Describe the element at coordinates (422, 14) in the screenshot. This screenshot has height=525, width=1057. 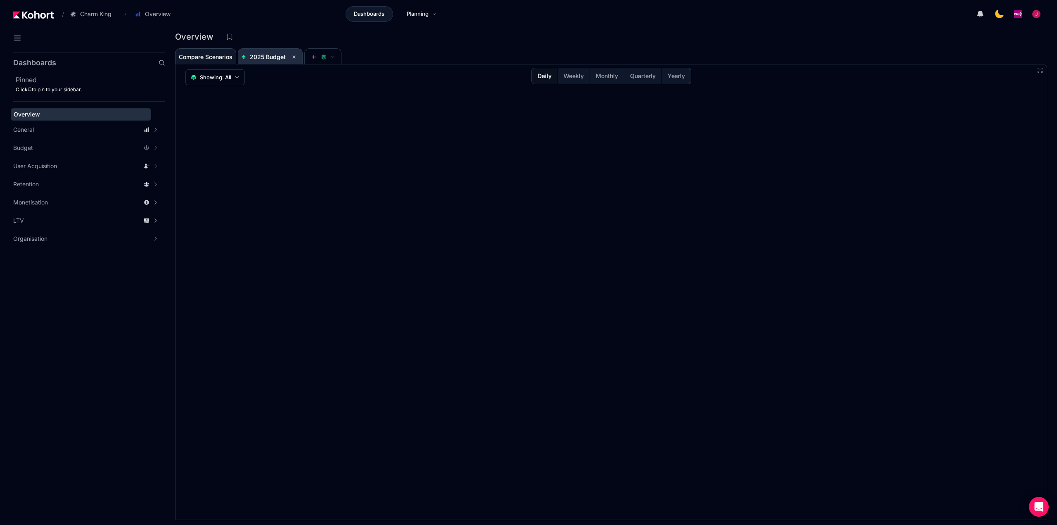
I see `a: Planning` at that location.